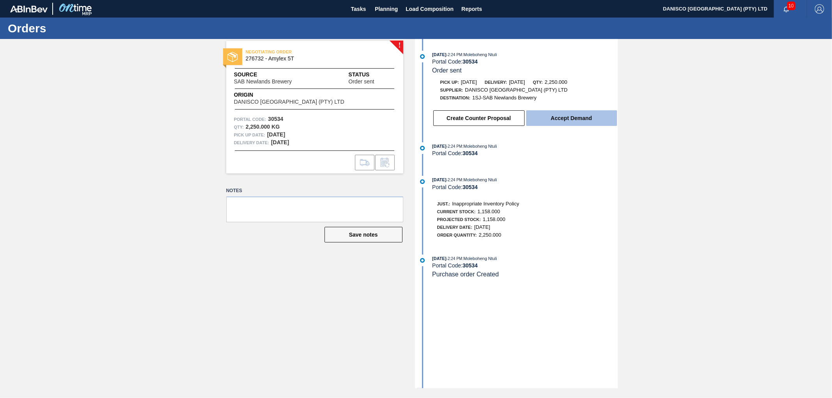 The height and width of the screenshot is (398, 832). What do you see at coordinates (358, 9) in the screenshot?
I see `span: Tasks` at bounding box center [358, 9].